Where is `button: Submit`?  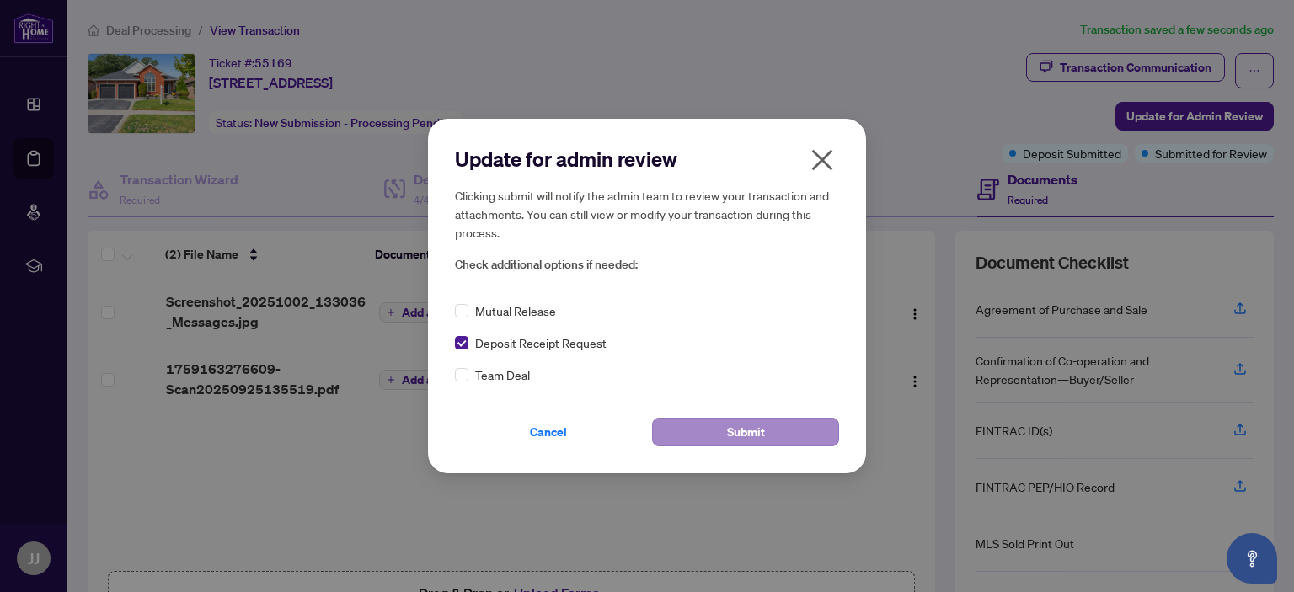 button: Submit is located at coordinates (746, 432).